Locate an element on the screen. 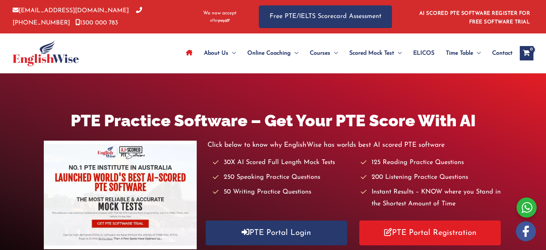 The height and width of the screenshot is (250, 546). p: Click below to know why EnglishWise has worlds best AI scored PTE software is located at coordinates (355, 145).